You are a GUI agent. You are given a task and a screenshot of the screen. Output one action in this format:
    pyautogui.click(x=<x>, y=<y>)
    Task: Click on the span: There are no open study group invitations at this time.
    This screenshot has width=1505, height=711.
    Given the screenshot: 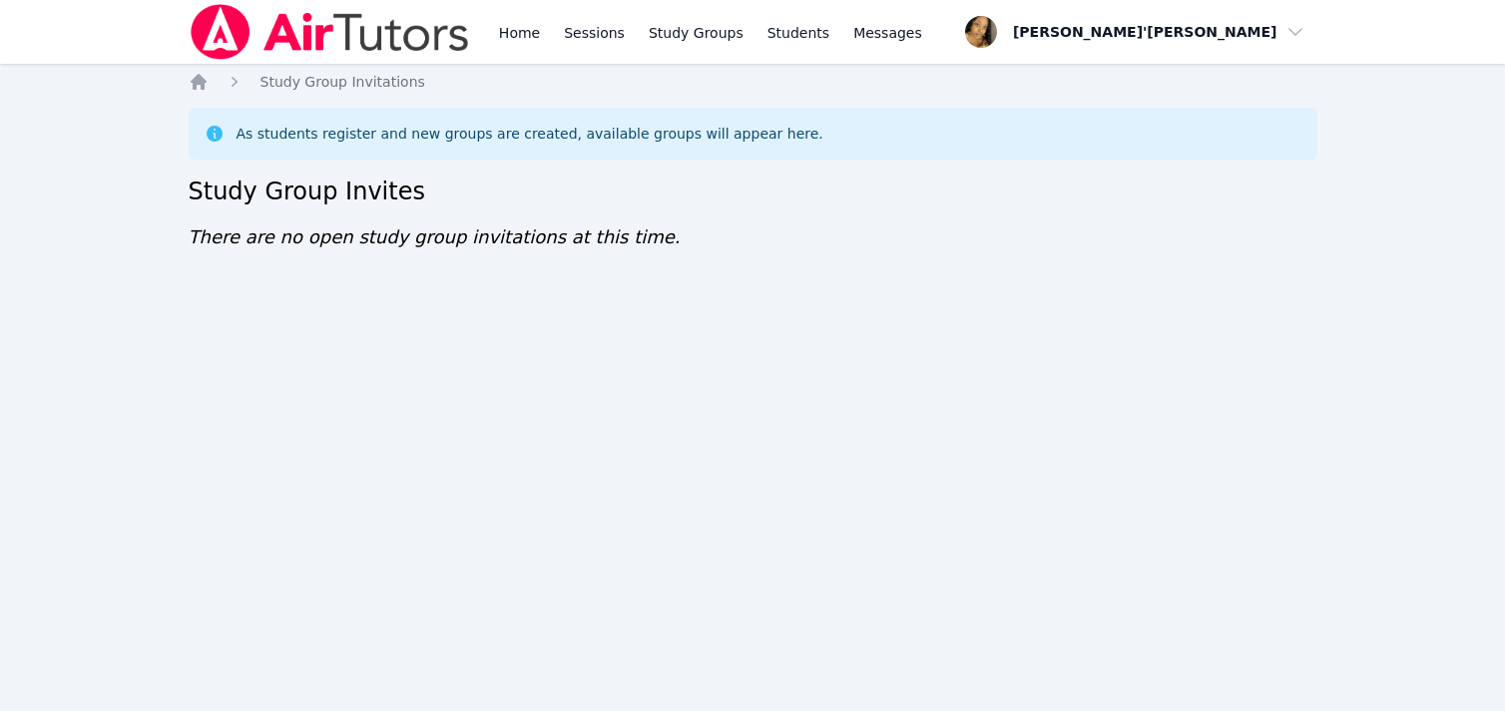 What is the action you would take?
    pyautogui.click(x=434, y=236)
    